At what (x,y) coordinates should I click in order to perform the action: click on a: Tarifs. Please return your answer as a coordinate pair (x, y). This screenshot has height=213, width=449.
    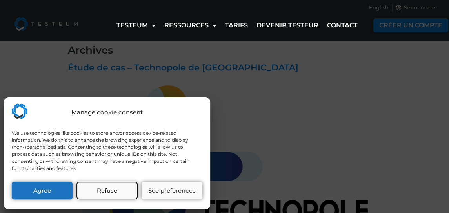
    Looking at the image, I should click on (237, 26).